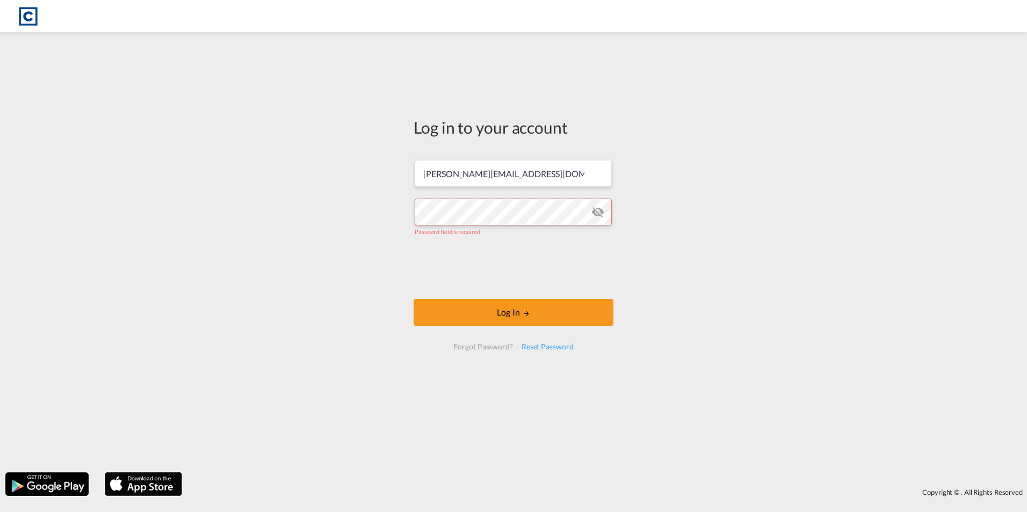 The image size is (1027, 512). What do you see at coordinates (483, 347) in the screenshot?
I see `div: Forgot Password?` at bounding box center [483, 347].